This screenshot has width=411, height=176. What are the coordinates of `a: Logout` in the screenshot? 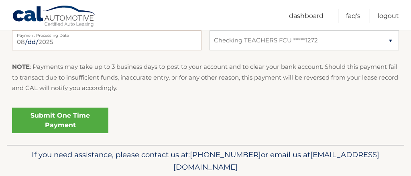 It's located at (388, 16).